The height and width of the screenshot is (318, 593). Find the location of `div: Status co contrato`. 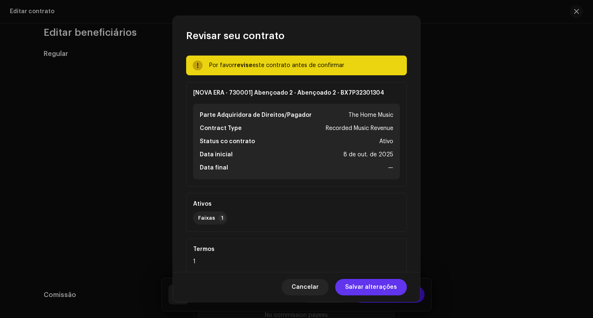

div: Status co contrato is located at coordinates (227, 142).